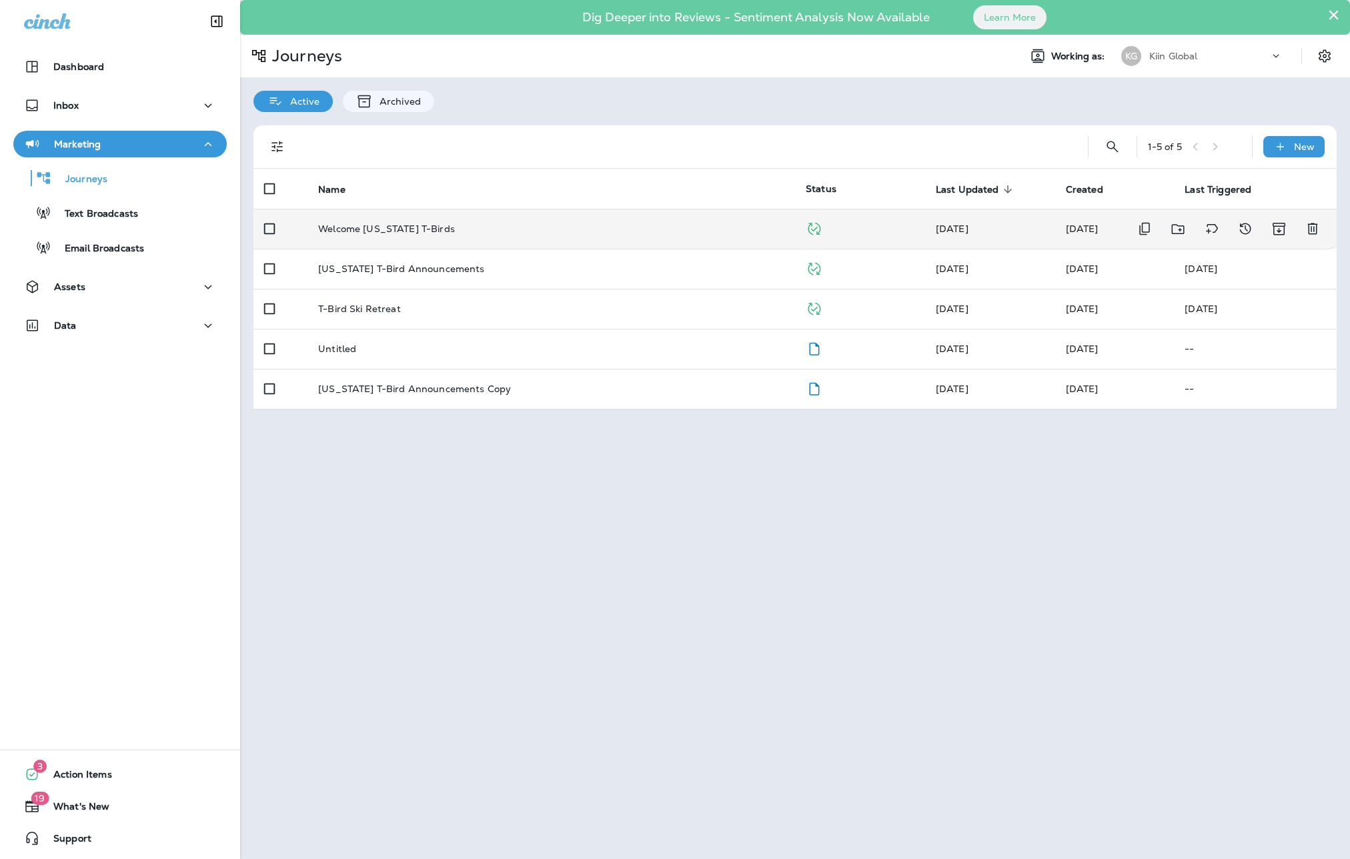 This screenshot has height=859, width=1350. I want to click on p: Active, so click(301, 101).